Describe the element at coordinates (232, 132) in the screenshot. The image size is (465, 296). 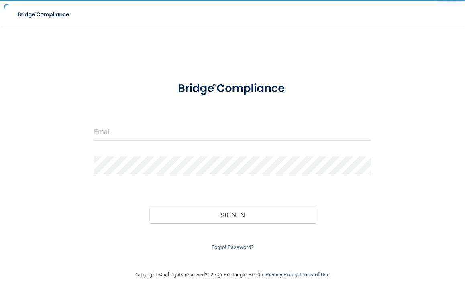
I see `input: Email` at that location.